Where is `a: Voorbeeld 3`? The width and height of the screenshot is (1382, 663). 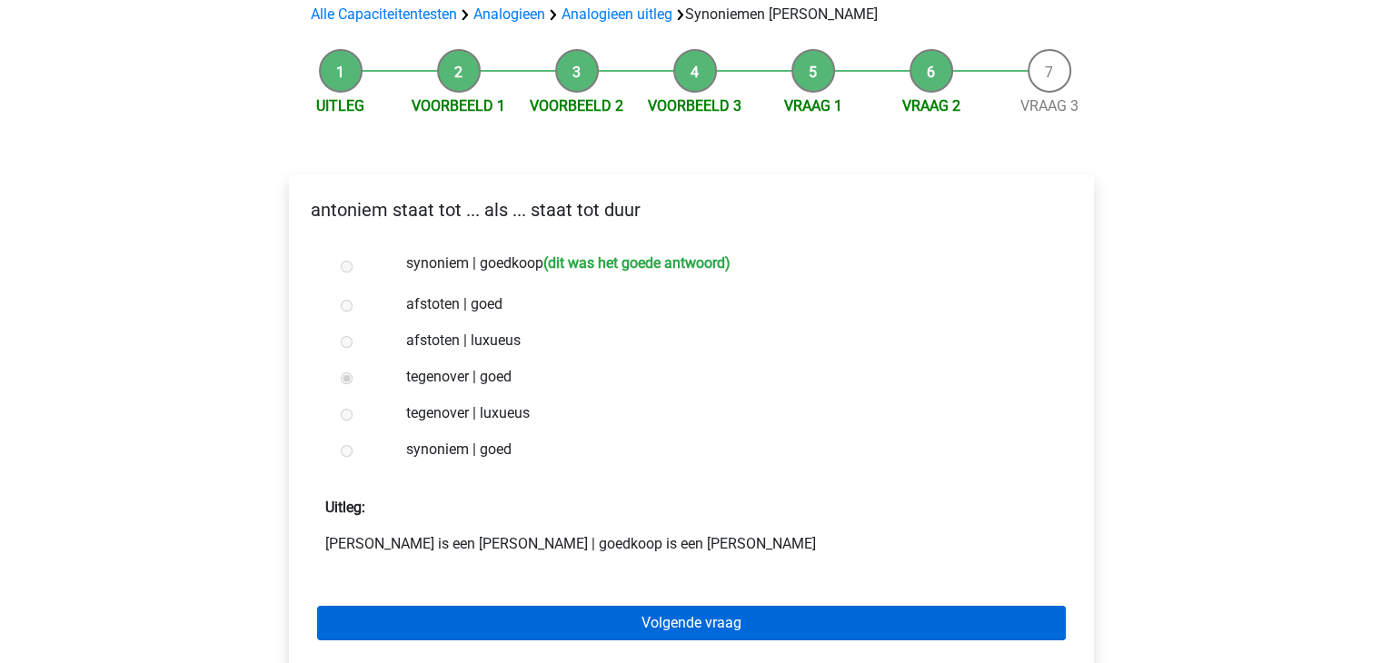 a: Voorbeeld 3 is located at coordinates (694, 105).